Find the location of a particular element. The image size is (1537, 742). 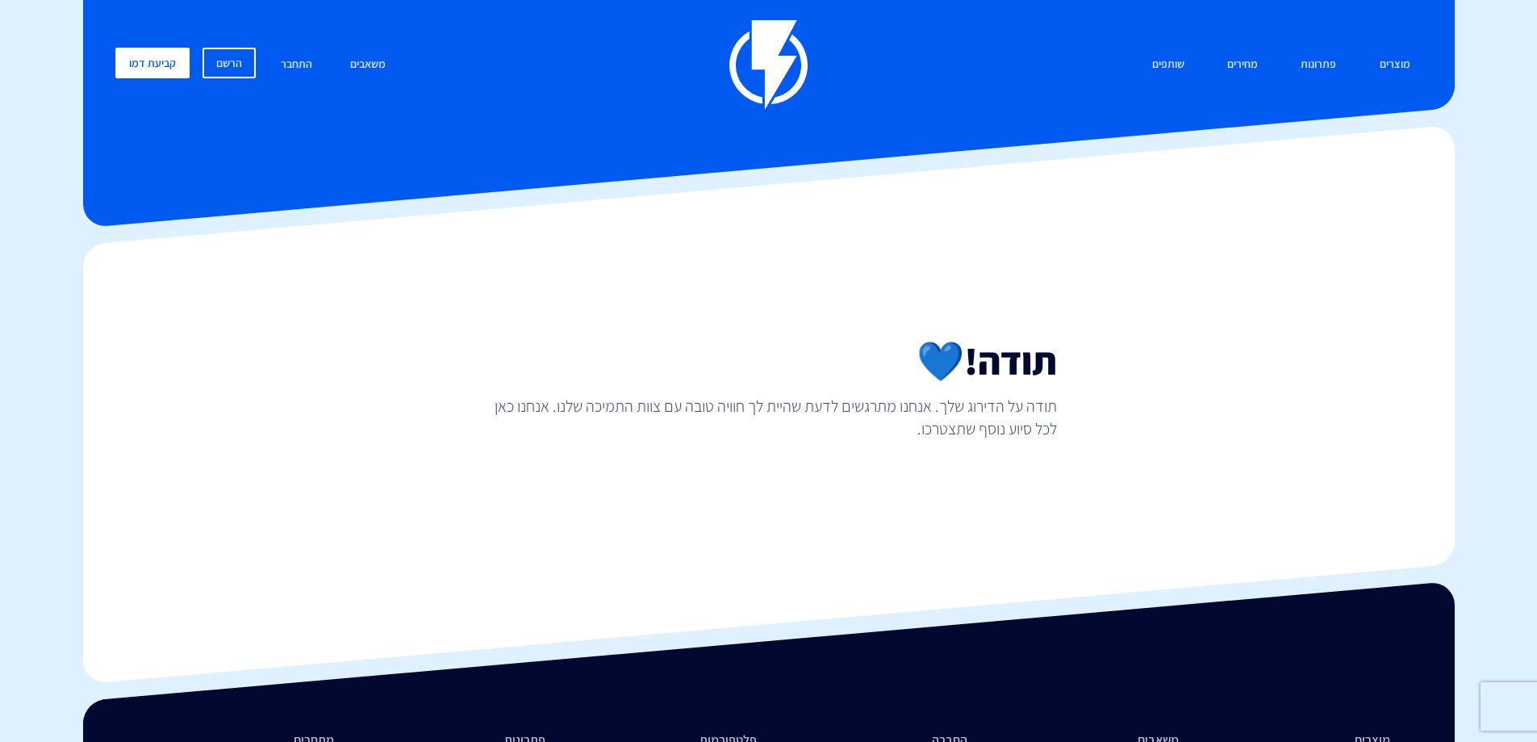

a: התחבר is located at coordinates (296, 65).